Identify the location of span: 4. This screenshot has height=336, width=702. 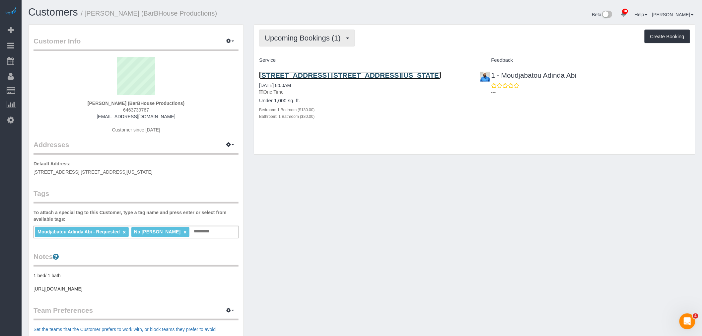
(695, 316).